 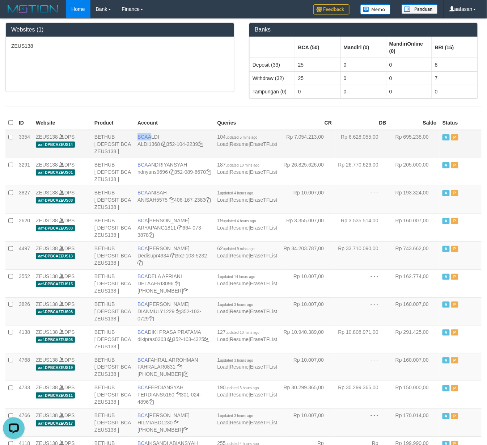 I want to click on a: Copy ANISAH5575 to clipboard, so click(x=172, y=200).